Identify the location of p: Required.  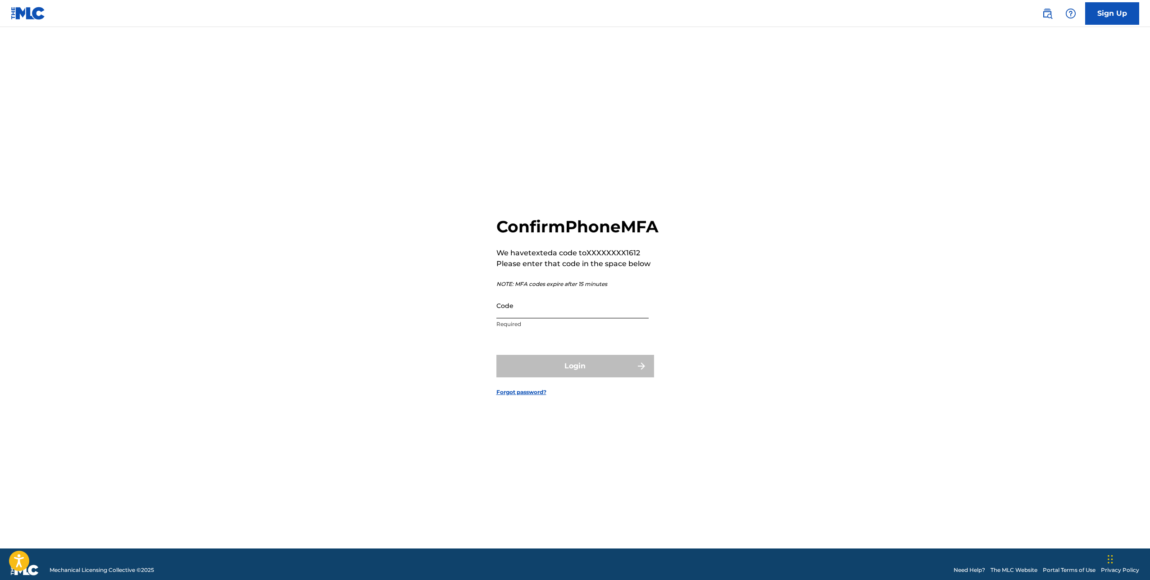
(572, 324).